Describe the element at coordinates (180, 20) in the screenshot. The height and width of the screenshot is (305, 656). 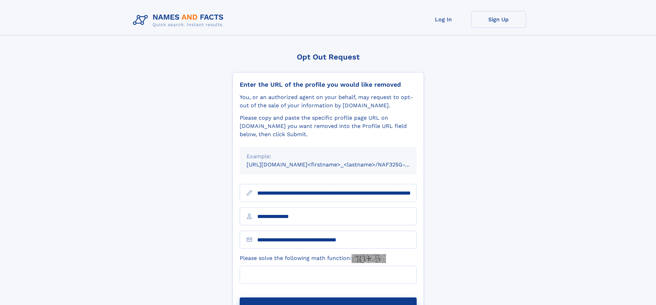
I see `img: Logo Names and Facts` at that location.